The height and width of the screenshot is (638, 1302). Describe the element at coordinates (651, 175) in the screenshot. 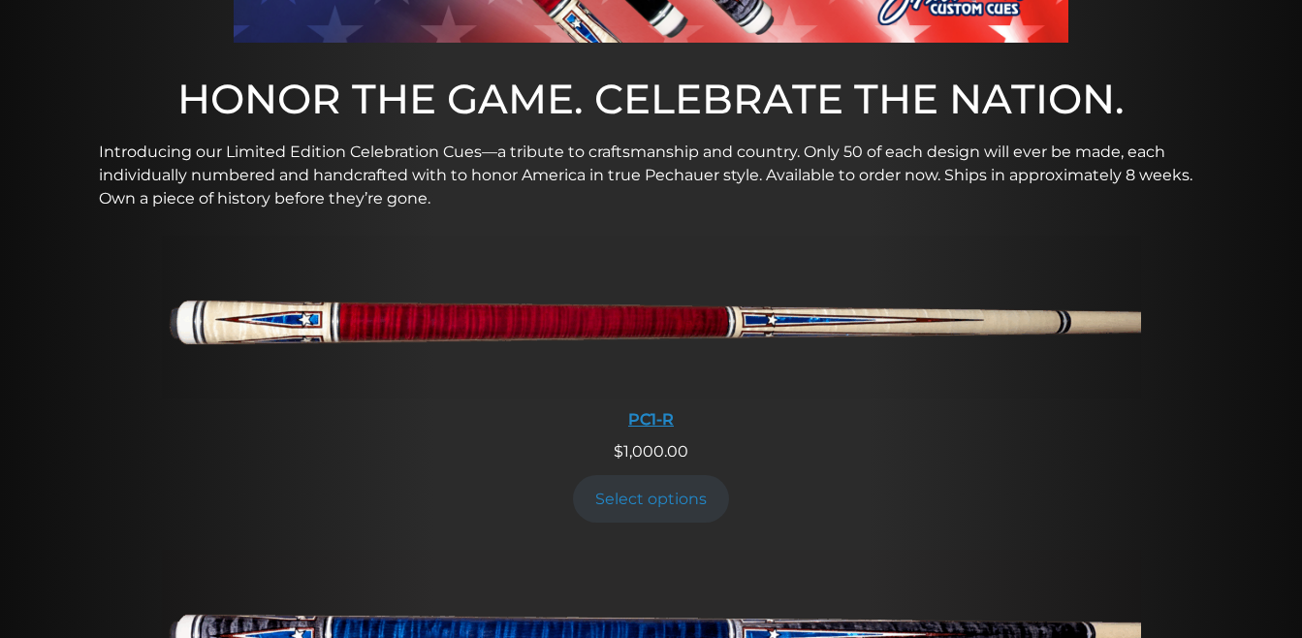

I see `p: Introducing our Limited Edition Celebration Cues—a tribute to craftsmanship and country. Only 50 ...` at that location.